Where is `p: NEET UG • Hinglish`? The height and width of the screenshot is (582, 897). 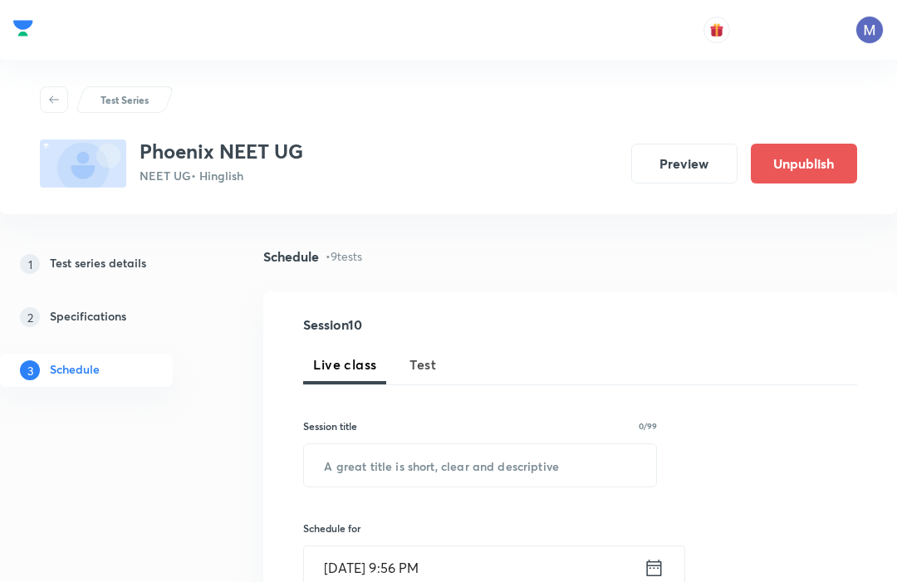
p: NEET UG • Hinglish is located at coordinates (221, 175).